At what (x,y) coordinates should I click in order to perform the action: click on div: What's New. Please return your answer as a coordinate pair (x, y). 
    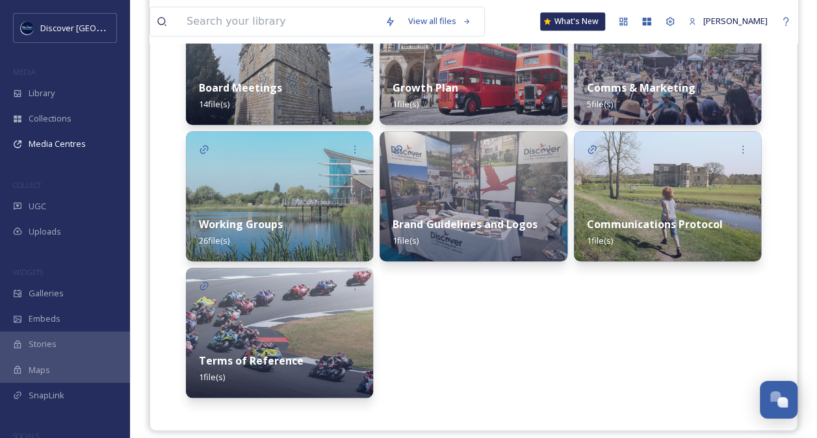
    Looking at the image, I should click on (573, 21).